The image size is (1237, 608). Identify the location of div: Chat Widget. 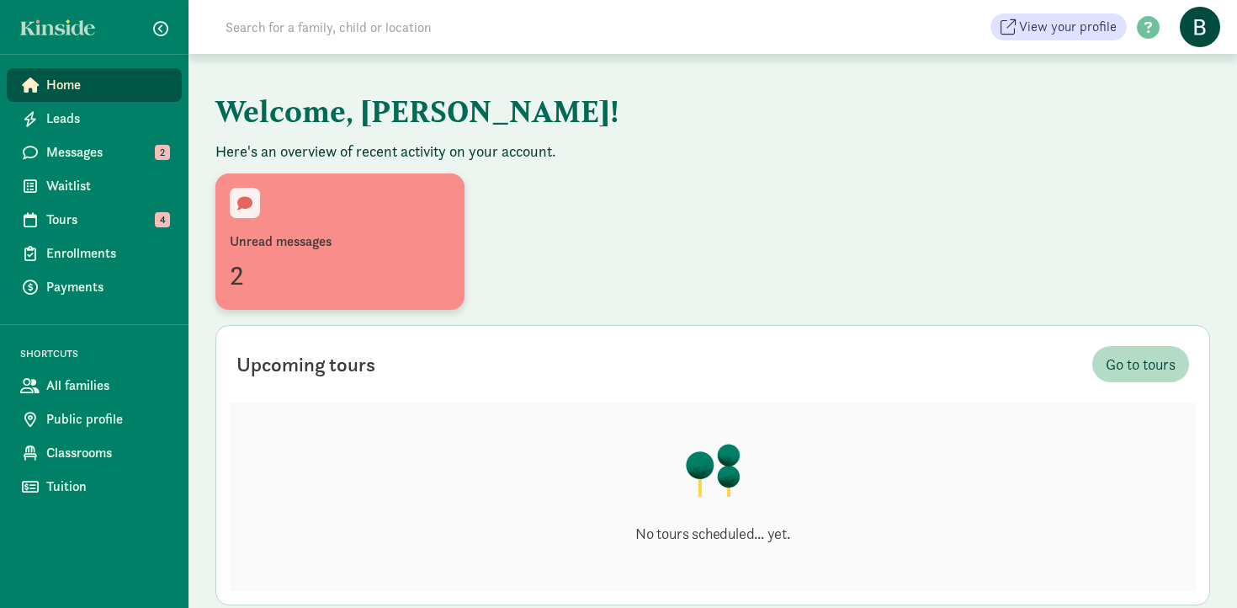
(1195, 567).